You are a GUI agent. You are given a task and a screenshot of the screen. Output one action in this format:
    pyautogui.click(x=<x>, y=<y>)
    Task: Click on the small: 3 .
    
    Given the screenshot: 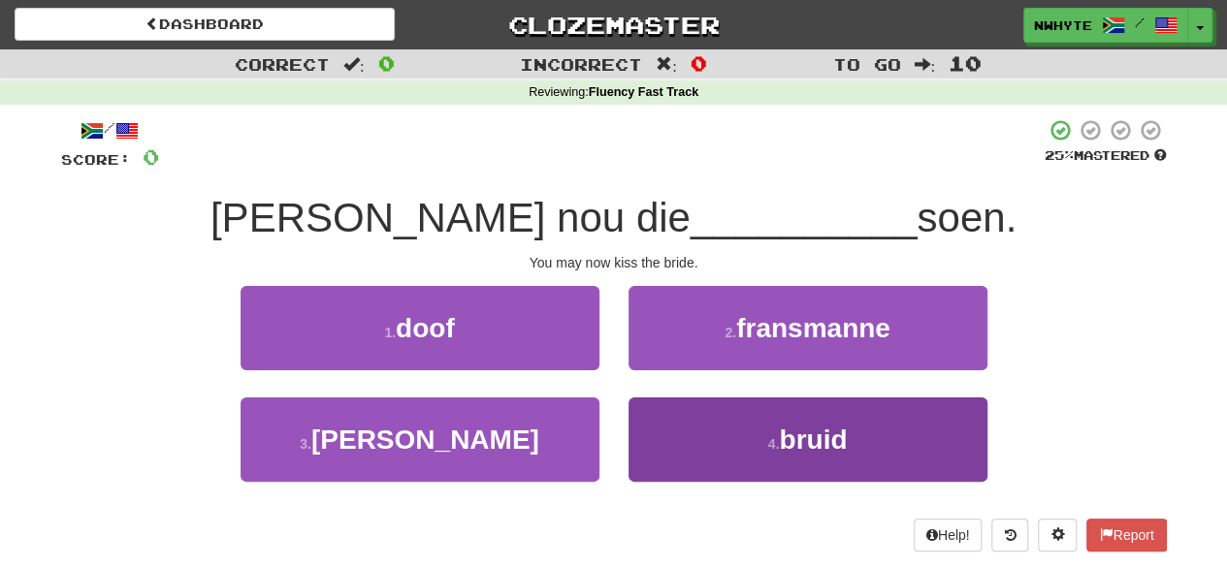 What is the action you would take?
    pyautogui.click(x=306, y=444)
    